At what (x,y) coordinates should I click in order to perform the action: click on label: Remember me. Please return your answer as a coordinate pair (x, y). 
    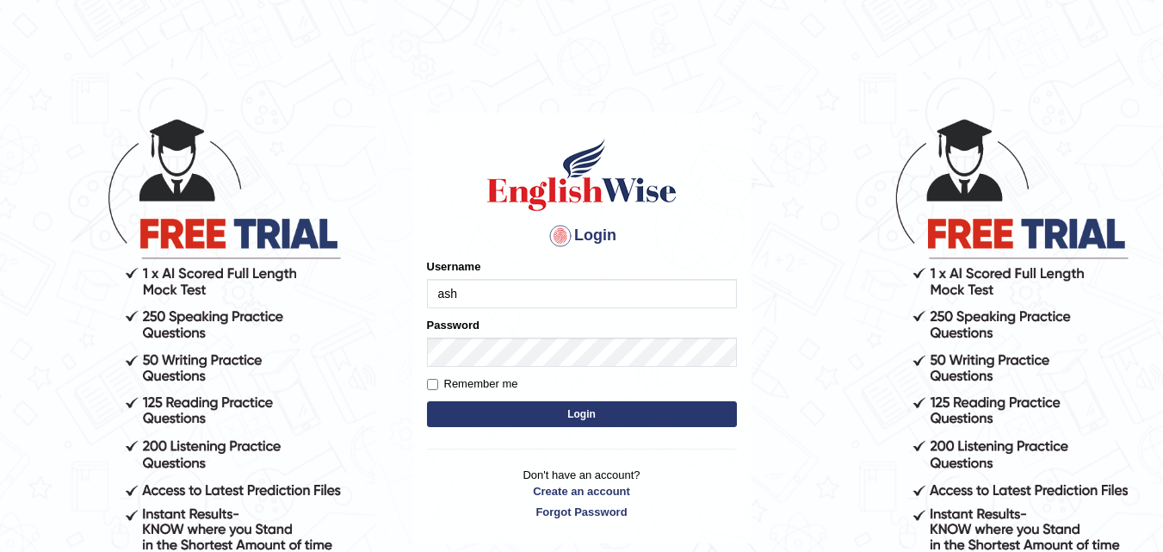
    Looking at the image, I should click on (473, 384).